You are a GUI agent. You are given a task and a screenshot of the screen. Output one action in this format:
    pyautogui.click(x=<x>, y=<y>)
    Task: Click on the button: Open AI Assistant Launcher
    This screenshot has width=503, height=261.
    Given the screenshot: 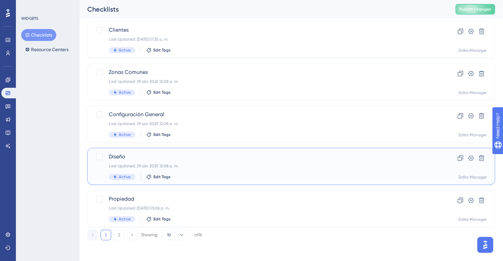 What is the action you would take?
    pyautogui.click(x=10, y=10)
    